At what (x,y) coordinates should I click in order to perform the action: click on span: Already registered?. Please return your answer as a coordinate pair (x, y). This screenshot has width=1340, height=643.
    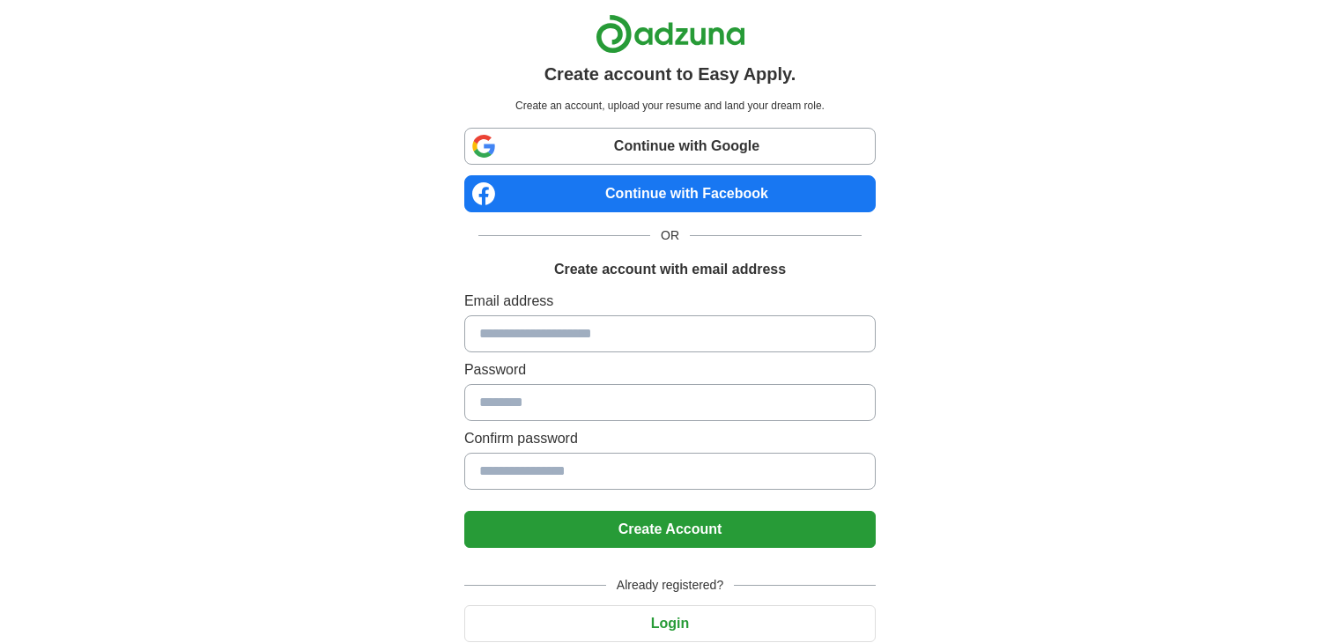
    Looking at the image, I should click on (670, 585).